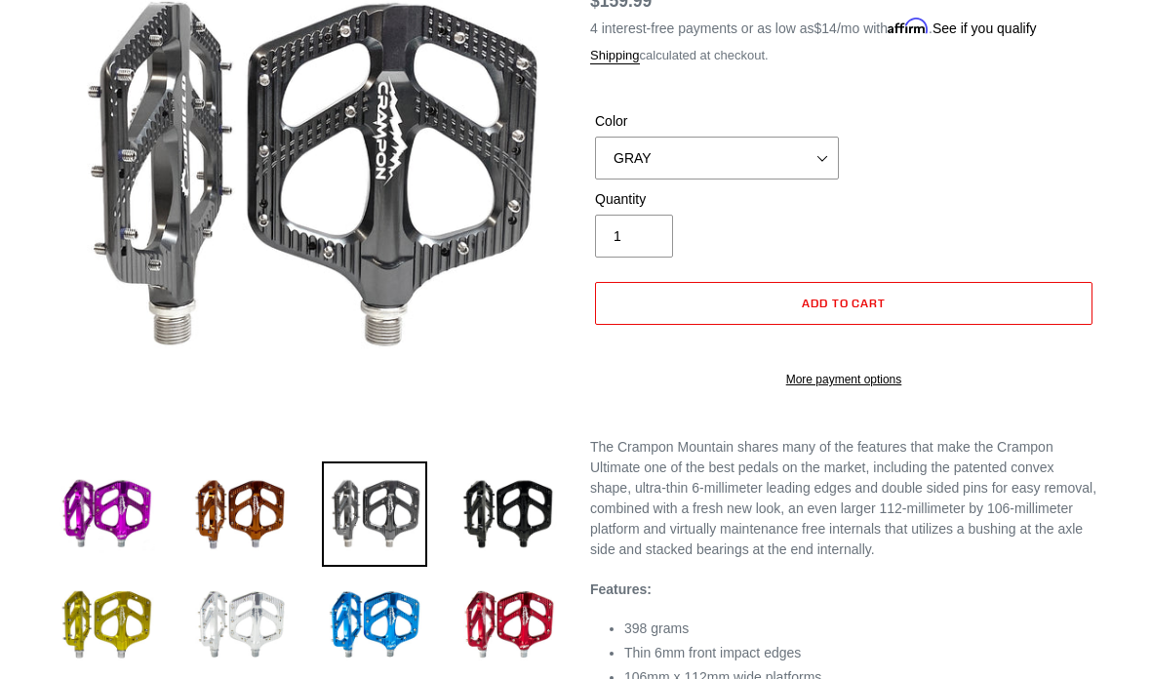 This screenshot has height=679, width=1151. I want to click on button: Add to cart, so click(843, 303).